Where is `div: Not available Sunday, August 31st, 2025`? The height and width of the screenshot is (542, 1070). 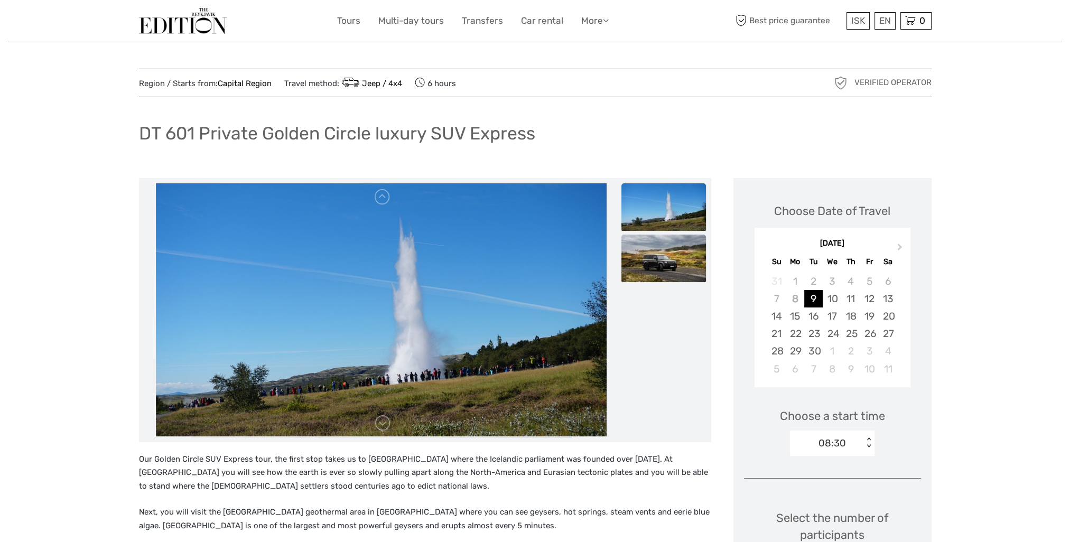
div: Not available Sunday, August 31st, 2025 is located at coordinates (776, 281).